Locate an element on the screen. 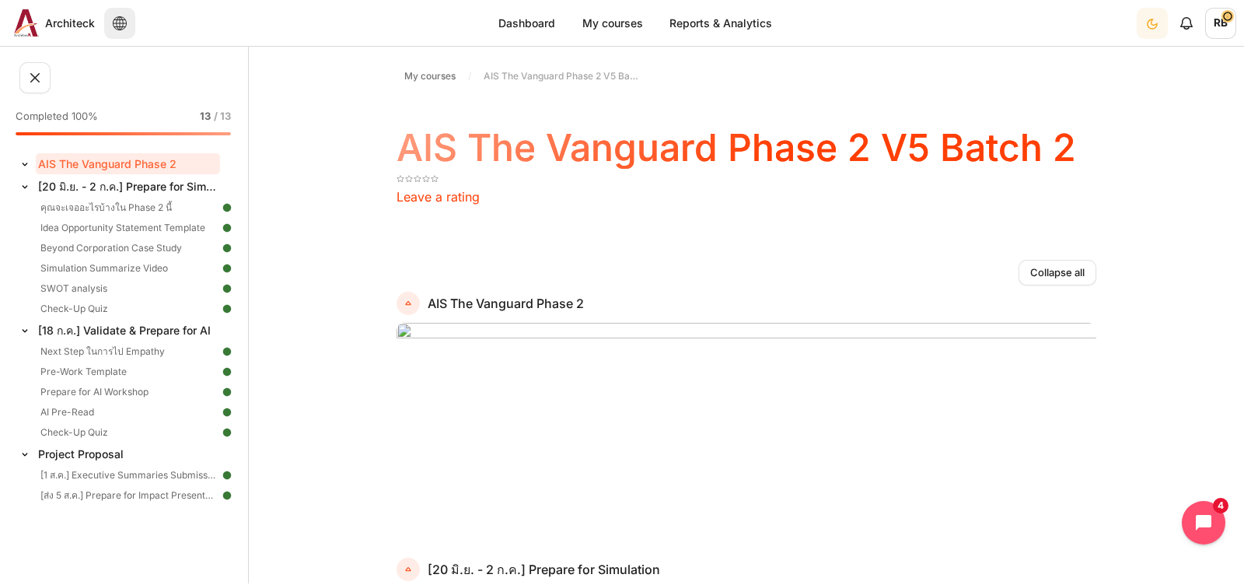 This screenshot has width=1244, height=585. img: Architeck is located at coordinates (26, 23).